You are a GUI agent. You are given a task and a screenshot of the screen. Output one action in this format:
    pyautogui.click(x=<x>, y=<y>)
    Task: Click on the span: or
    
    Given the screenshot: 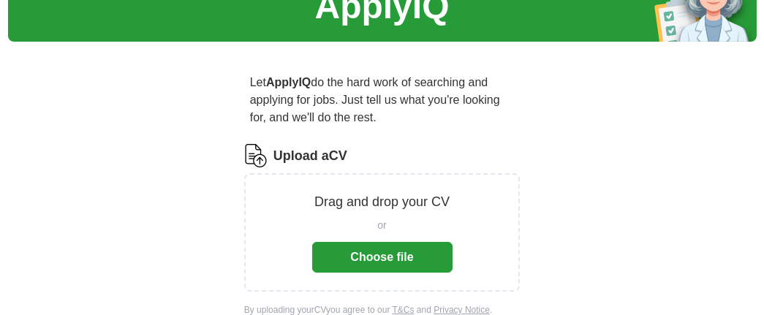 What is the action you would take?
    pyautogui.click(x=382, y=225)
    